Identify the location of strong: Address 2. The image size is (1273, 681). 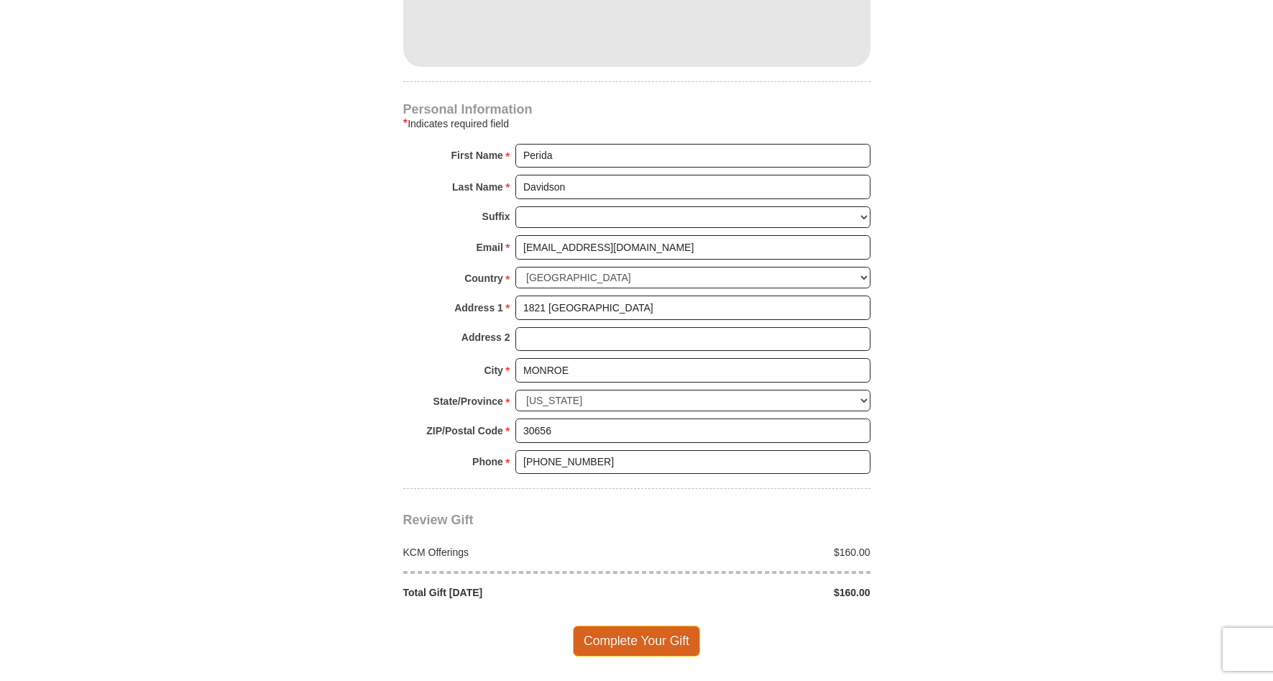
(486, 337).